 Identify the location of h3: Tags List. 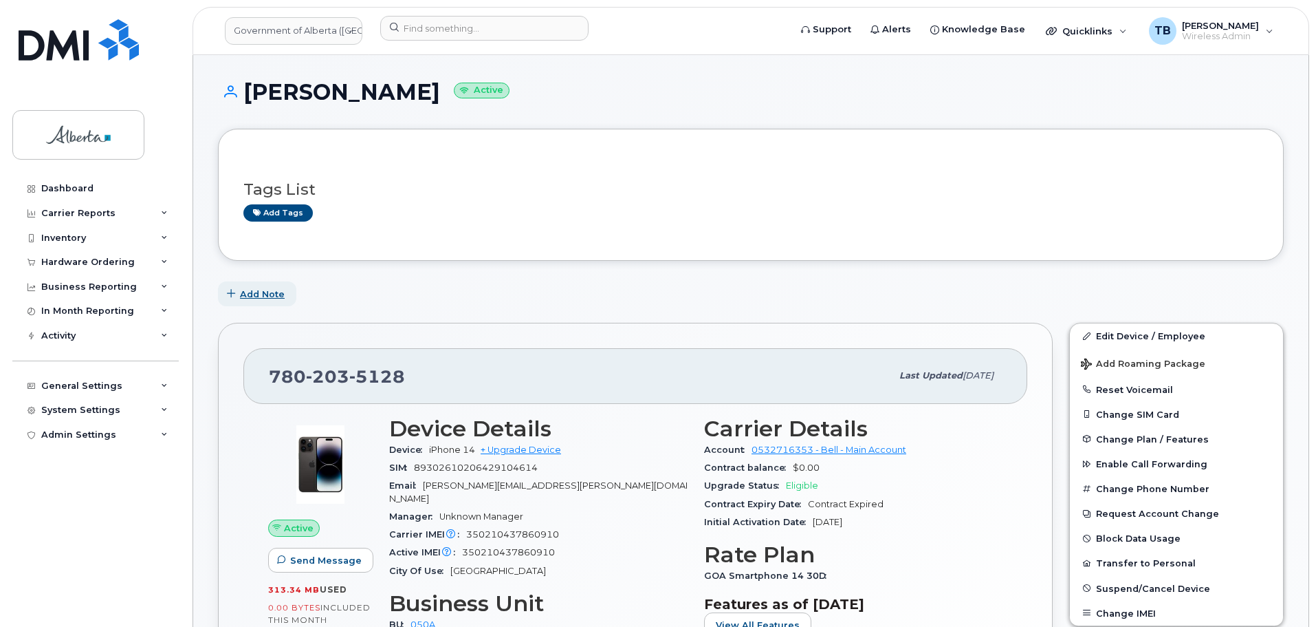
(751, 189).